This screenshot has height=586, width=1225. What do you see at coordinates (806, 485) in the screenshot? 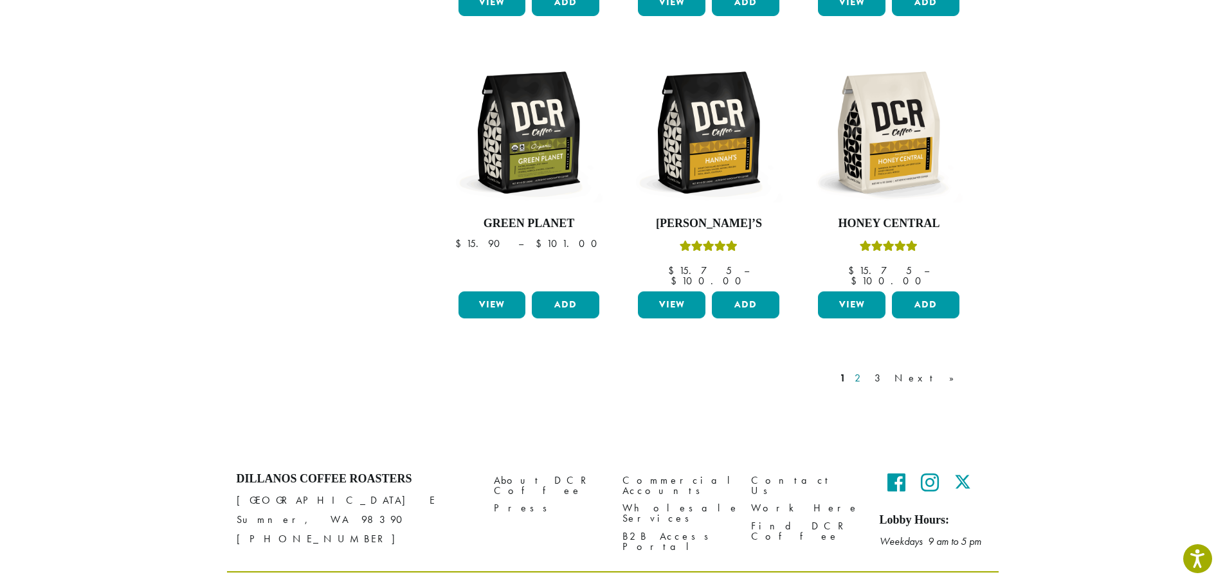
I see `a: Contact Us` at bounding box center [806, 485].